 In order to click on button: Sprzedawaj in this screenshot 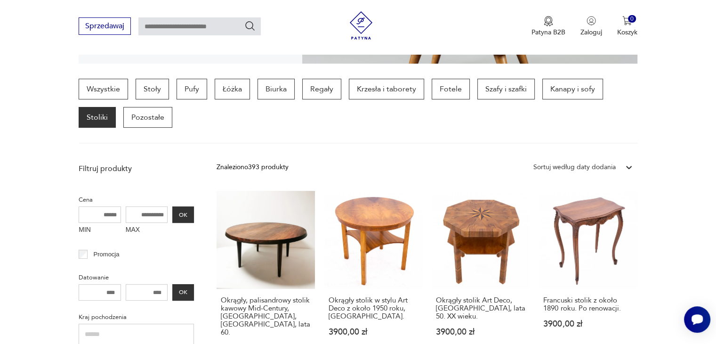, I will do `click(105, 26)`.